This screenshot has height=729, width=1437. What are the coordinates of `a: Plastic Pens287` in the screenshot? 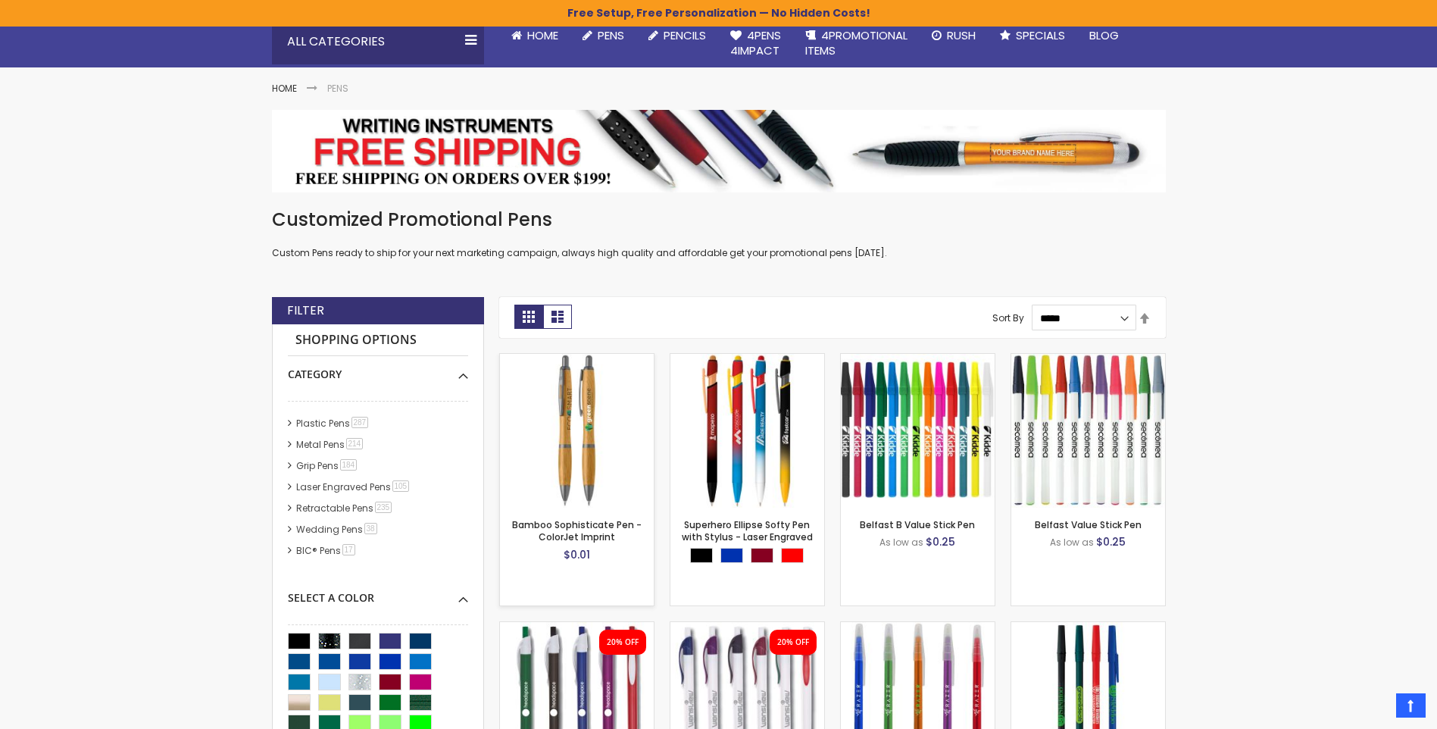 It's located at (333, 423).